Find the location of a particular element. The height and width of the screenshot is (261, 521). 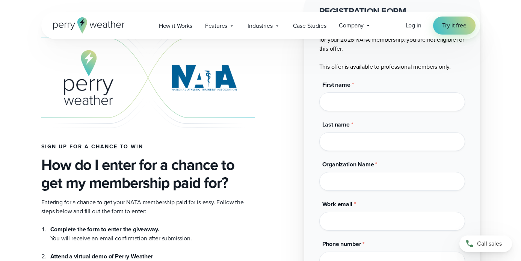

span: Features is located at coordinates (216, 26).